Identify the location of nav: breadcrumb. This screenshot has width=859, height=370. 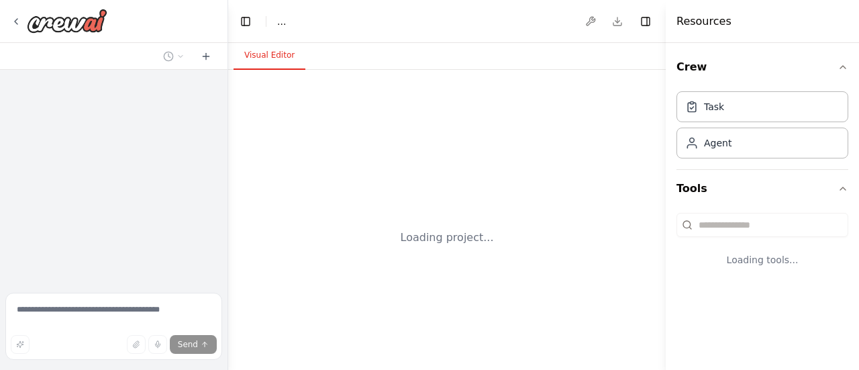
(281, 21).